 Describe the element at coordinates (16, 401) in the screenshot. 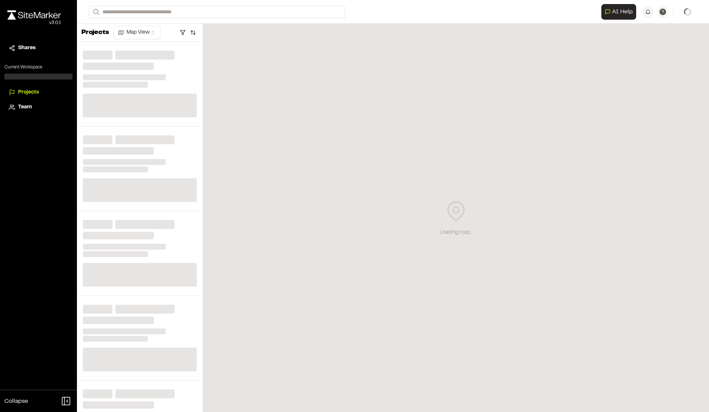

I see `span: Collapse` at that location.